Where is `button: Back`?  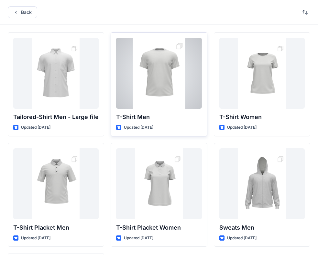 button: Back is located at coordinates (22, 12).